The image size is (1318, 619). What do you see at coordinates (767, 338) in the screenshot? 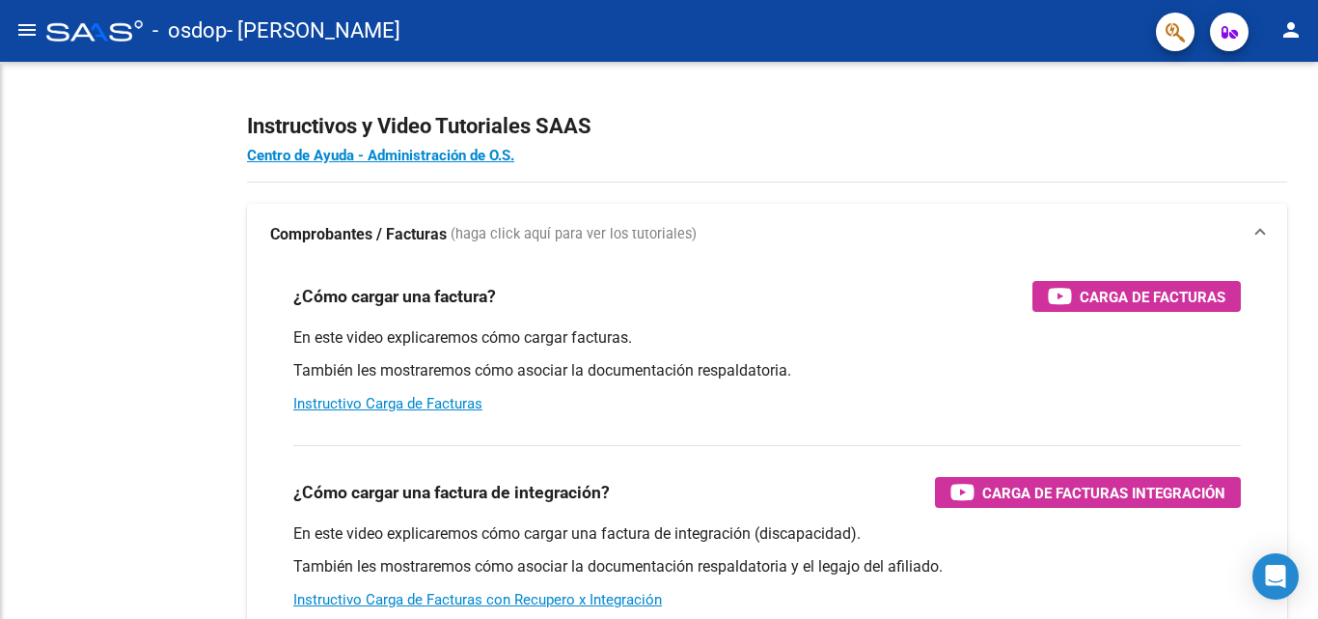
I see `p: En este video explicaremos cómo cargar facturas.` at bounding box center [767, 338].